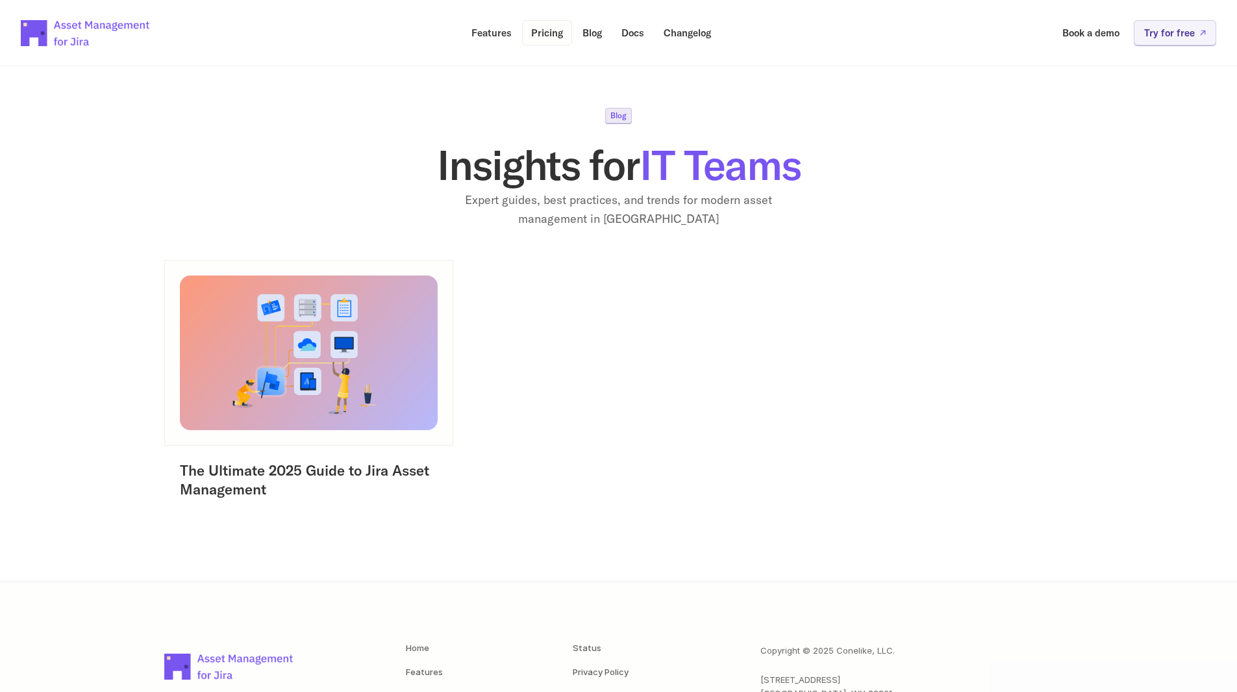 The image size is (1237, 692). Describe the element at coordinates (687, 32) in the screenshot. I see `p: Changelog` at that location.